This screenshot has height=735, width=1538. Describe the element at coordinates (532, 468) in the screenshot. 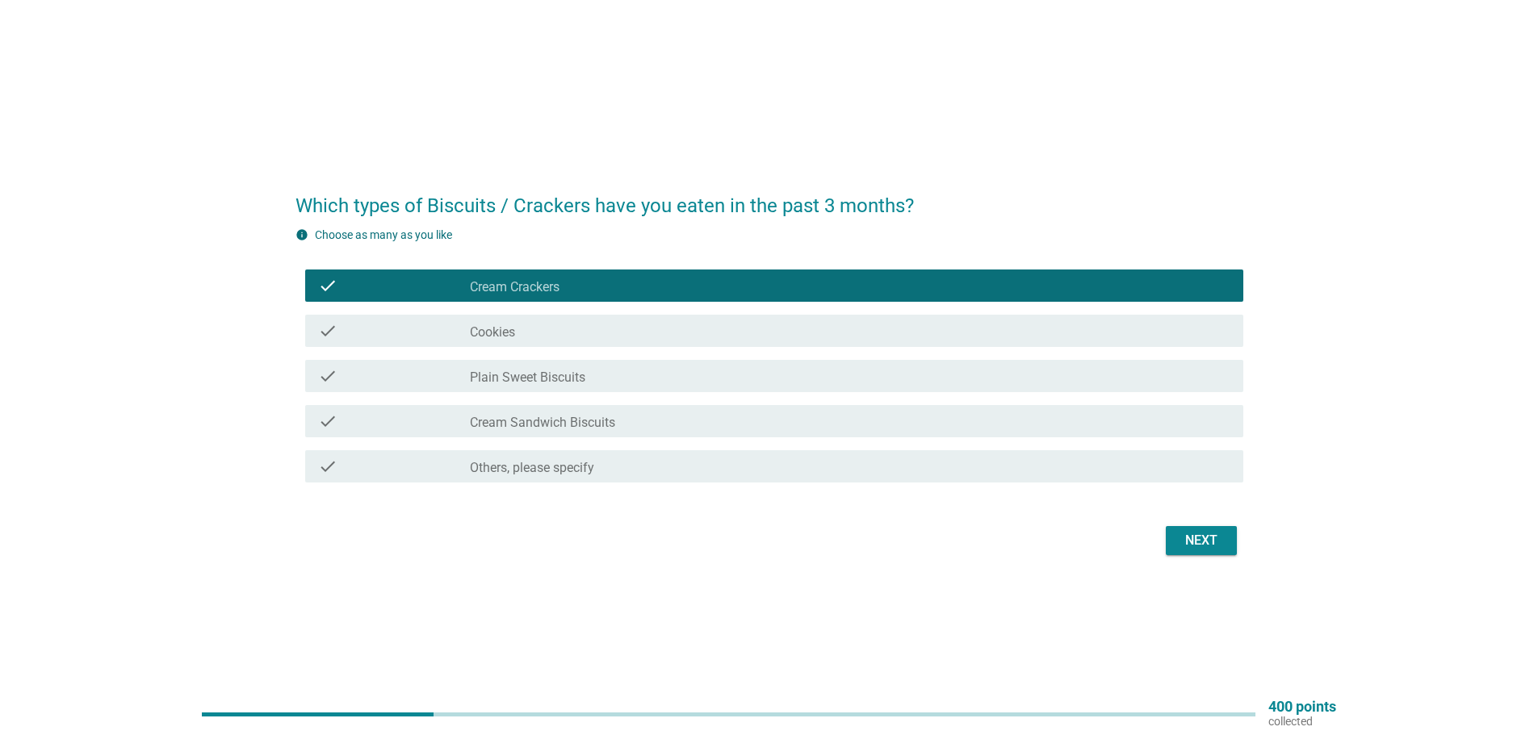

I see `label: Others, please specify` at that location.